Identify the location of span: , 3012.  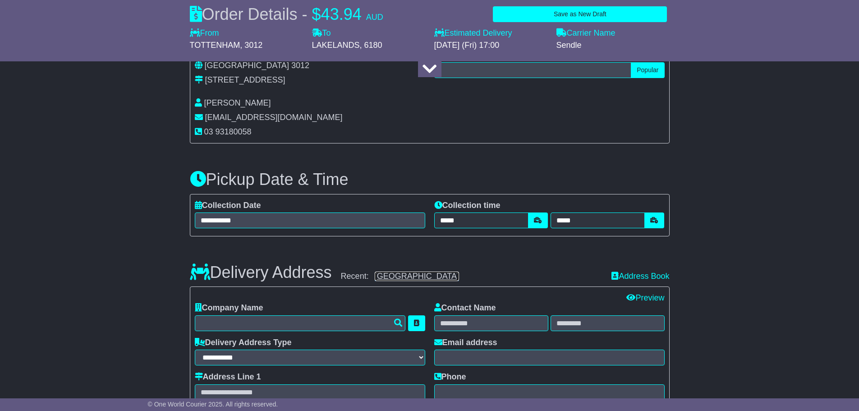
(251, 45).